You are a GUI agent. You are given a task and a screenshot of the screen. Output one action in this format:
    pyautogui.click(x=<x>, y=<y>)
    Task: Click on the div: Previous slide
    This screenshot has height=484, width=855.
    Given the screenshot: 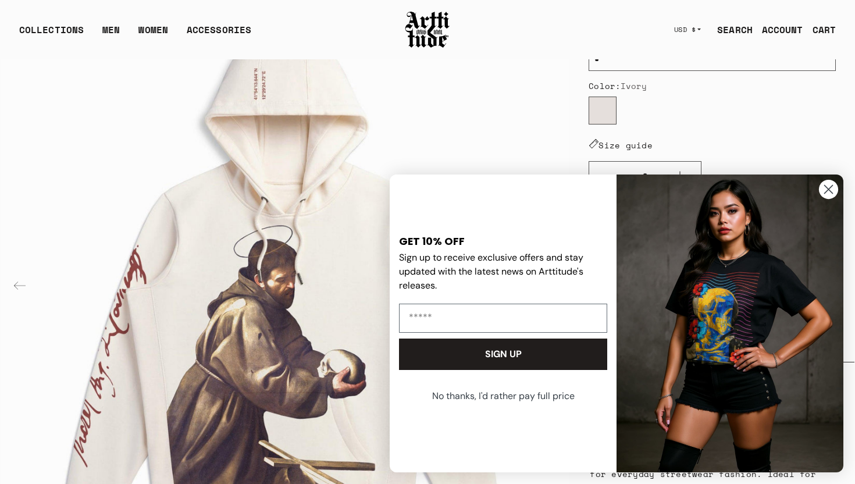 What is the action you would take?
    pyautogui.click(x=20, y=286)
    